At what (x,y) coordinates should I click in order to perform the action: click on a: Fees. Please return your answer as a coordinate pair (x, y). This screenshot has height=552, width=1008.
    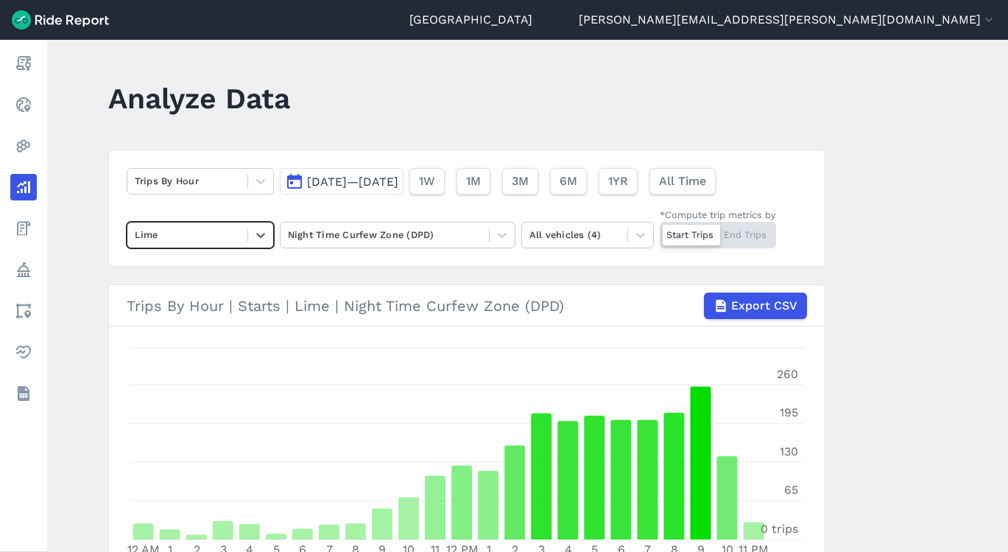
    Looking at the image, I should click on (24, 228).